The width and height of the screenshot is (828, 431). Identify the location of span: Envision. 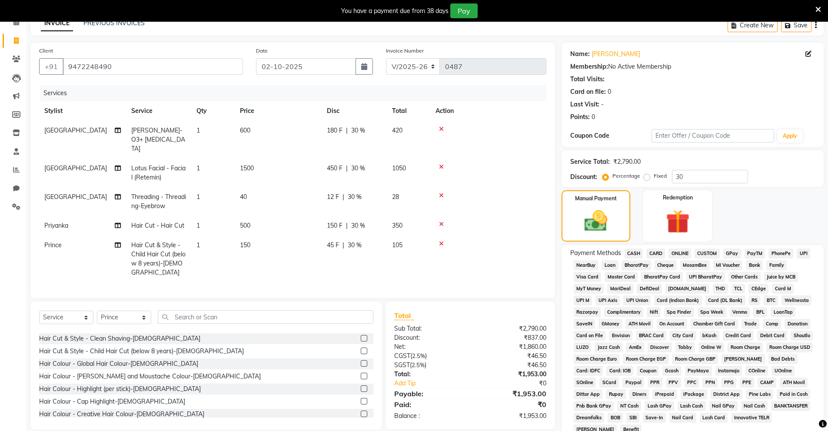
(621, 336).